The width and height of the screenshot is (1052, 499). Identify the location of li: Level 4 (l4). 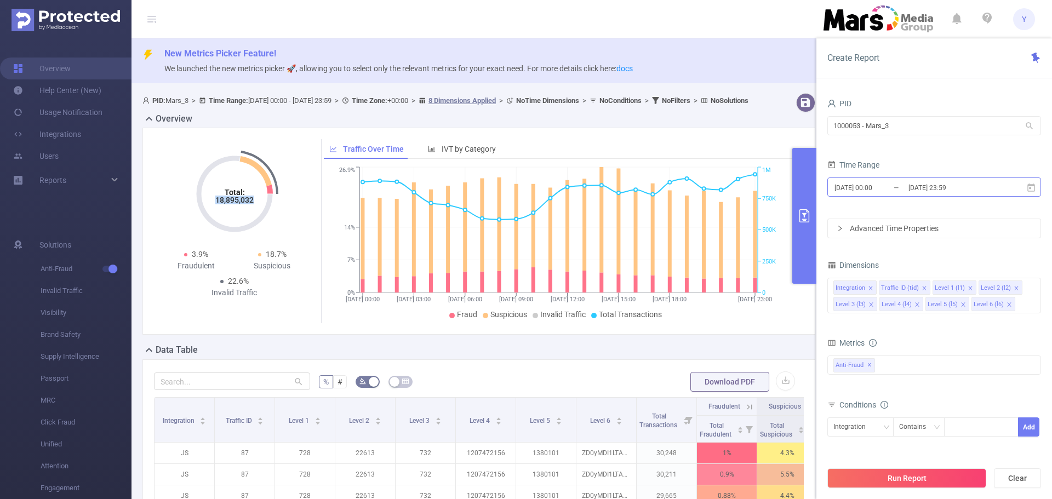
(902, 304).